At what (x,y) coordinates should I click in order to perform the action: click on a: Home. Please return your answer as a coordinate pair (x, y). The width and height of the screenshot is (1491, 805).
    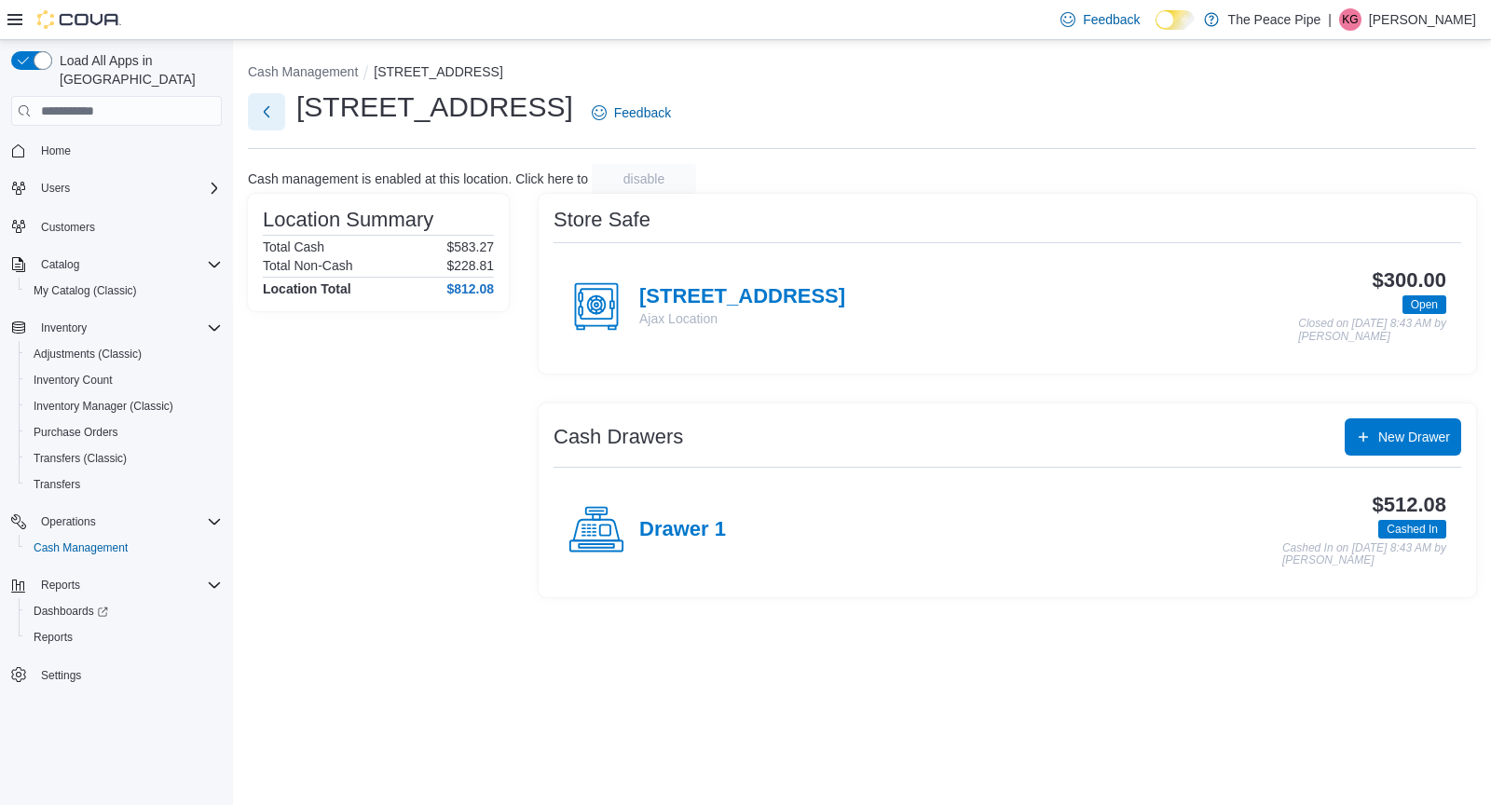
    Looking at the image, I should click on (56, 151).